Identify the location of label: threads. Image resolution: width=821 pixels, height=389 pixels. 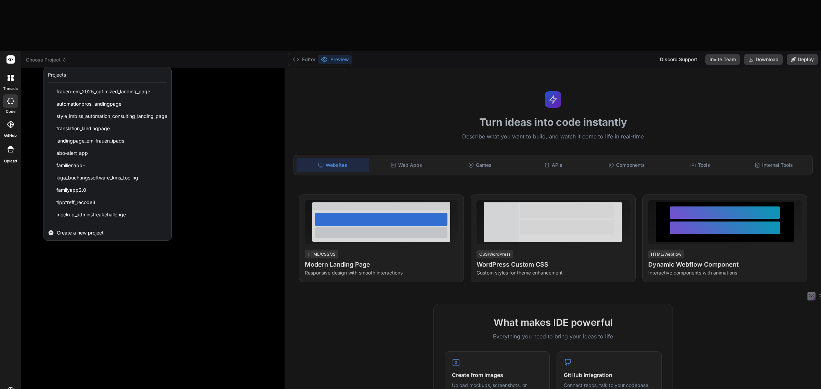
(10, 89).